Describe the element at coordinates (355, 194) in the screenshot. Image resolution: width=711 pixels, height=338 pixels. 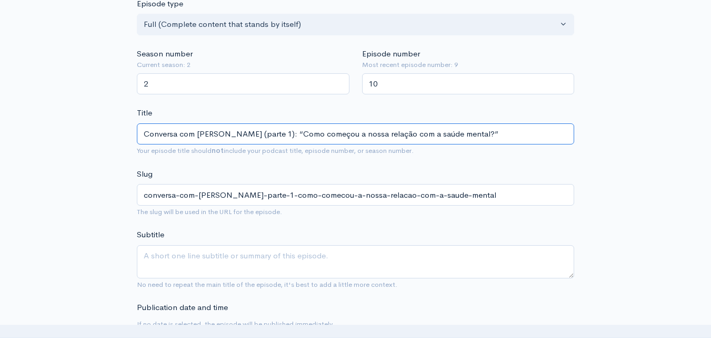
I see `input: title-of-episode` at that location.